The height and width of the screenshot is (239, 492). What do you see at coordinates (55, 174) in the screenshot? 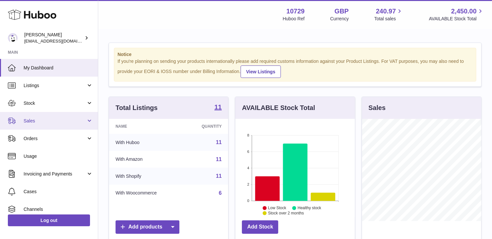
I see `span: Invoicing and Payments` at bounding box center [55, 174].